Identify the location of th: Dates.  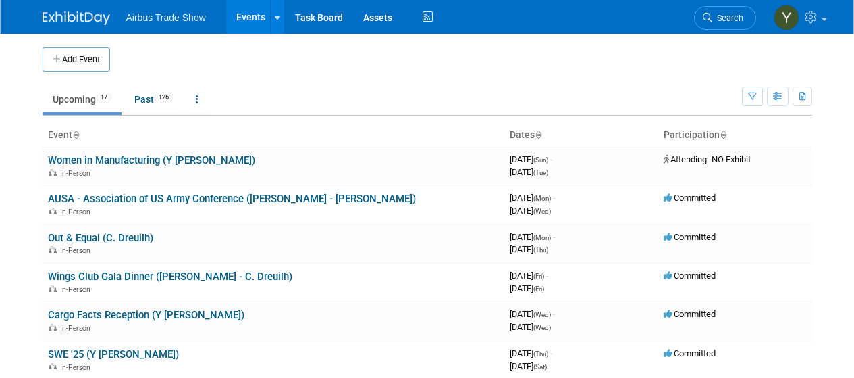
(582, 135).